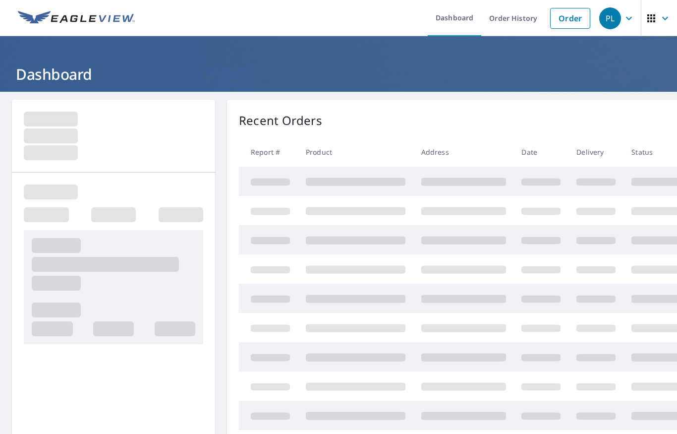  Describe the element at coordinates (338, 74) in the screenshot. I see `h1: Dashboard` at that location.